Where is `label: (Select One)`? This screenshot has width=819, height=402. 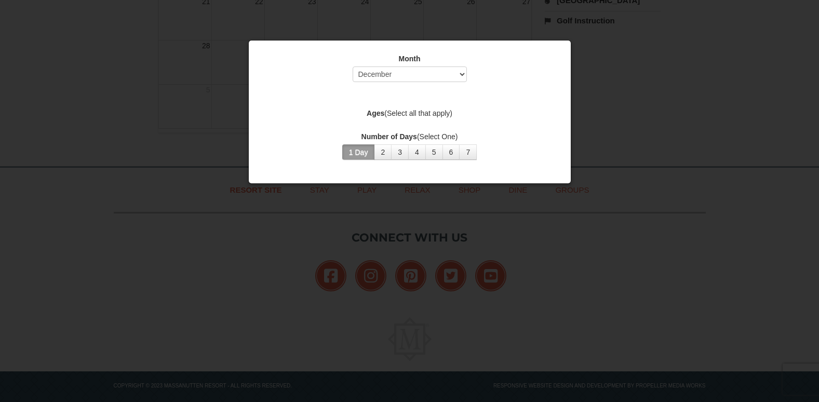 label: (Select One) is located at coordinates (410, 137).